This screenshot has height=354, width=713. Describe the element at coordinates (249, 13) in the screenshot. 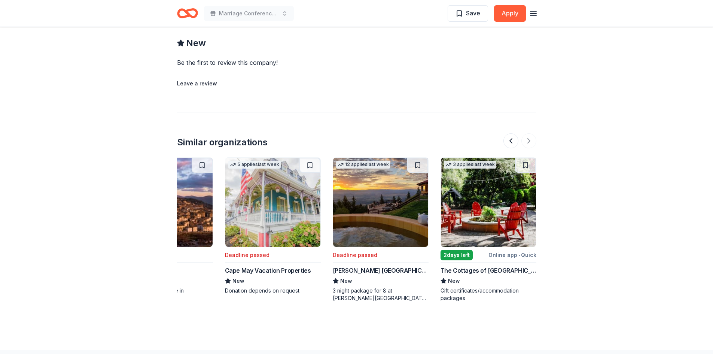

I see `button: Marriage Conference 2025` at that location.